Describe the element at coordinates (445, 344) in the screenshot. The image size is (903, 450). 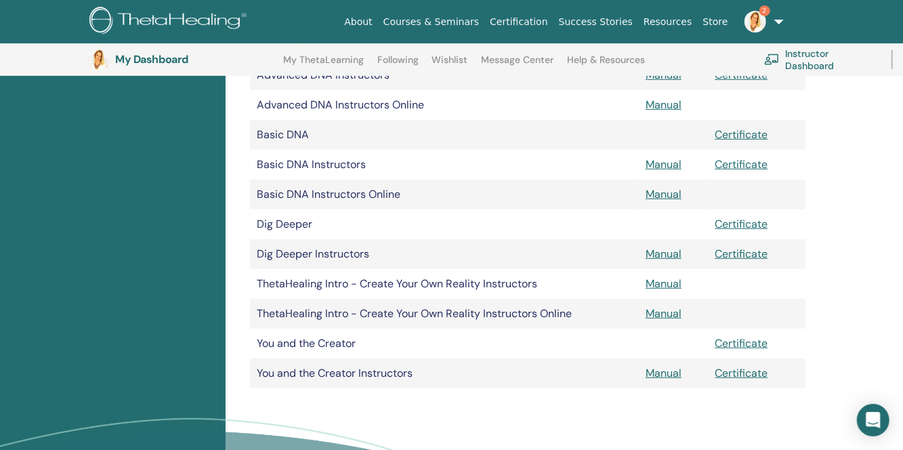
I see `td: You and the Creator` at that location.